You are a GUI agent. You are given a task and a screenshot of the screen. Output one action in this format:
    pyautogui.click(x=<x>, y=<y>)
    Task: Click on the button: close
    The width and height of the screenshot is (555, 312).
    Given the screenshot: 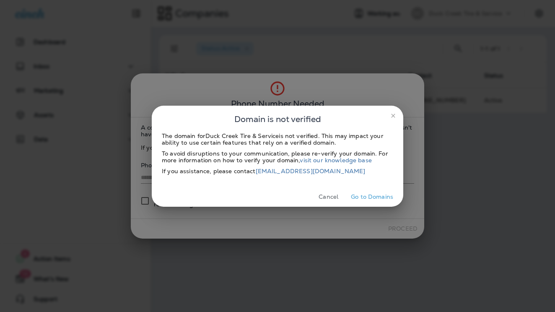 What is the action you would take?
    pyautogui.click(x=393, y=116)
    